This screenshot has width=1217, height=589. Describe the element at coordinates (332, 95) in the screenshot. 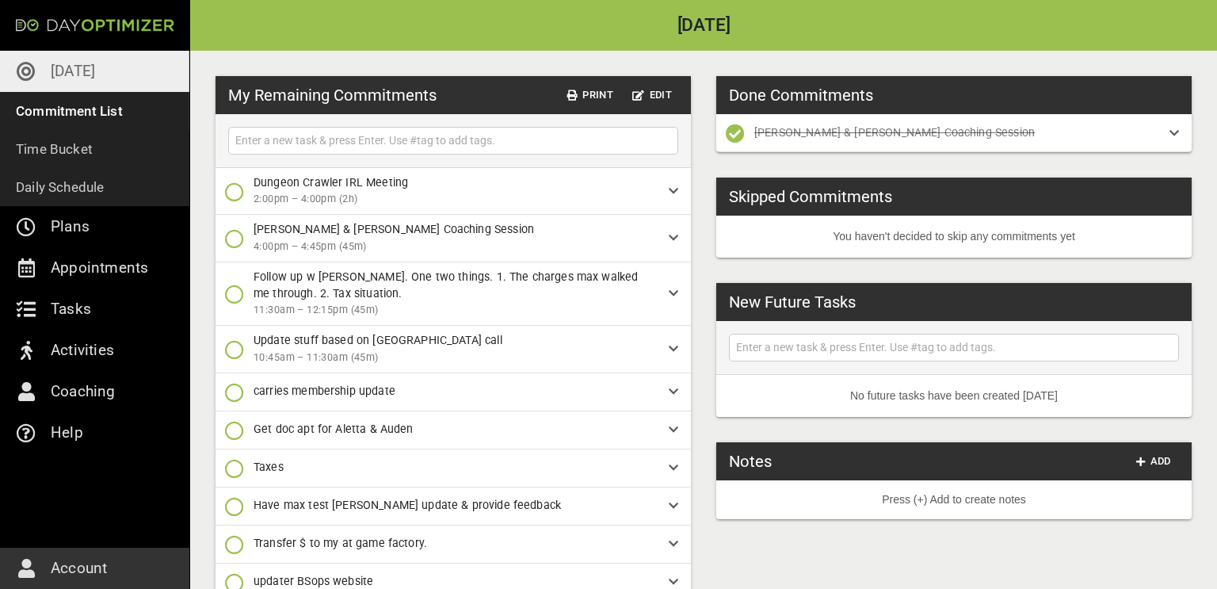

I see `h3: My Remaining Commitments` at that location.